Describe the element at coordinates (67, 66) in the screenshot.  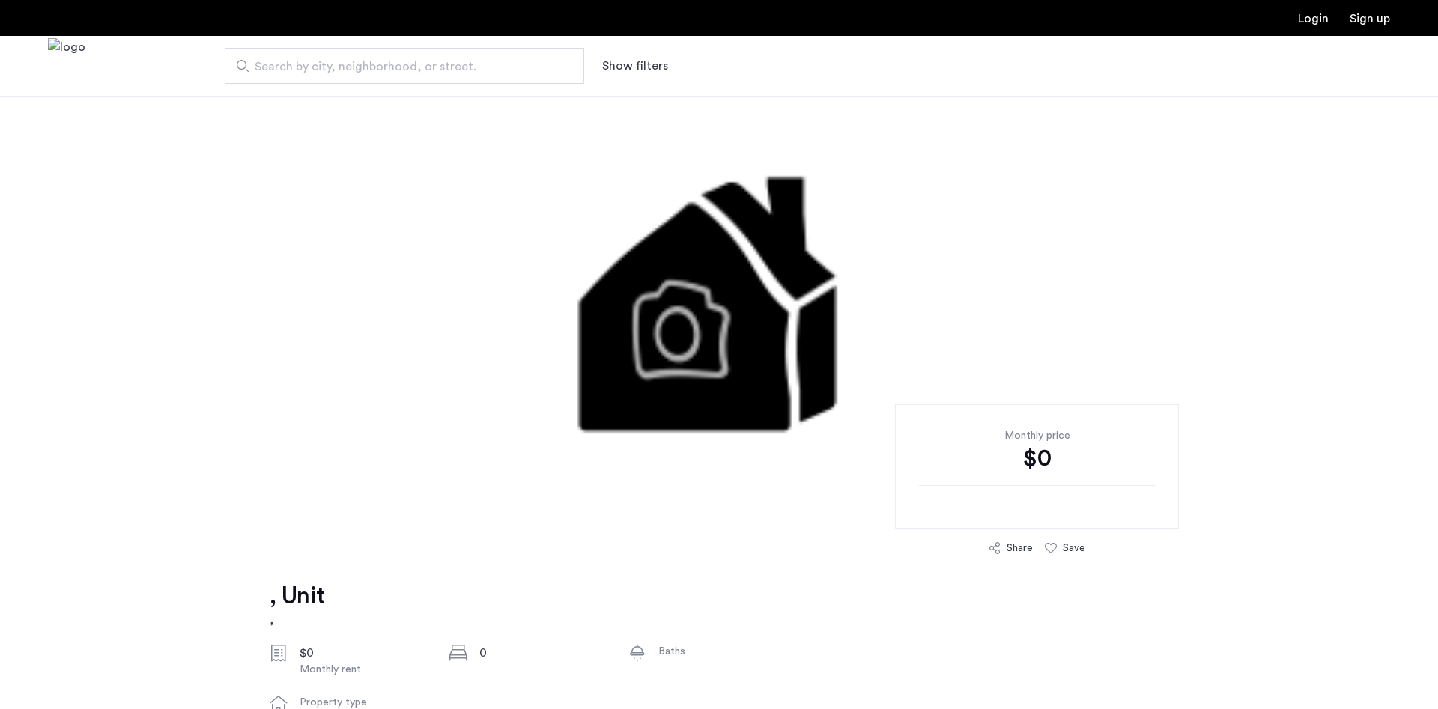
I see `a: Cazamio Logo` at that location.